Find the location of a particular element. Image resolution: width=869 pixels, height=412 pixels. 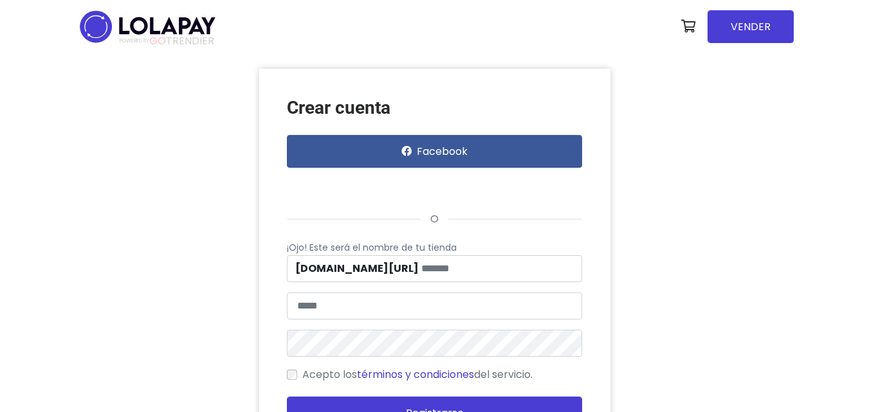

span: GO is located at coordinates (158, 41).